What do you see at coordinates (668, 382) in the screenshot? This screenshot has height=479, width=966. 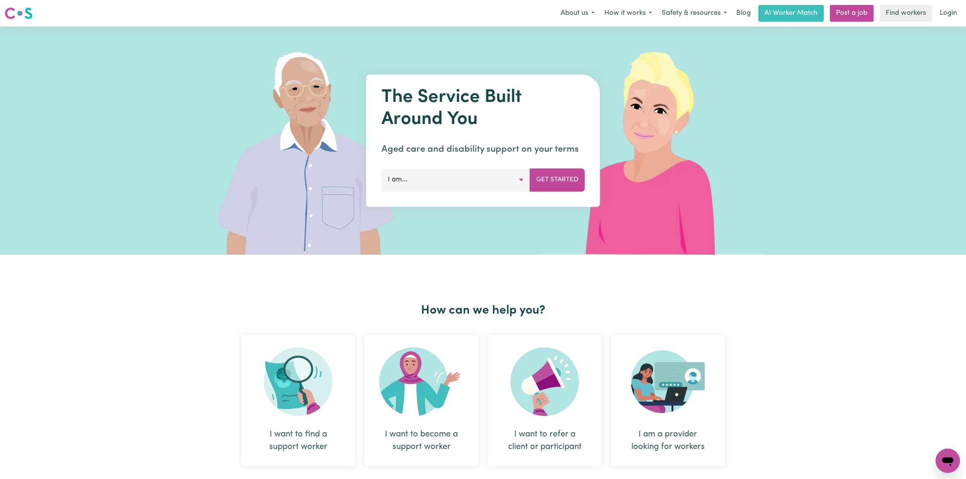 I see `img: Provider` at bounding box center [668, 382].